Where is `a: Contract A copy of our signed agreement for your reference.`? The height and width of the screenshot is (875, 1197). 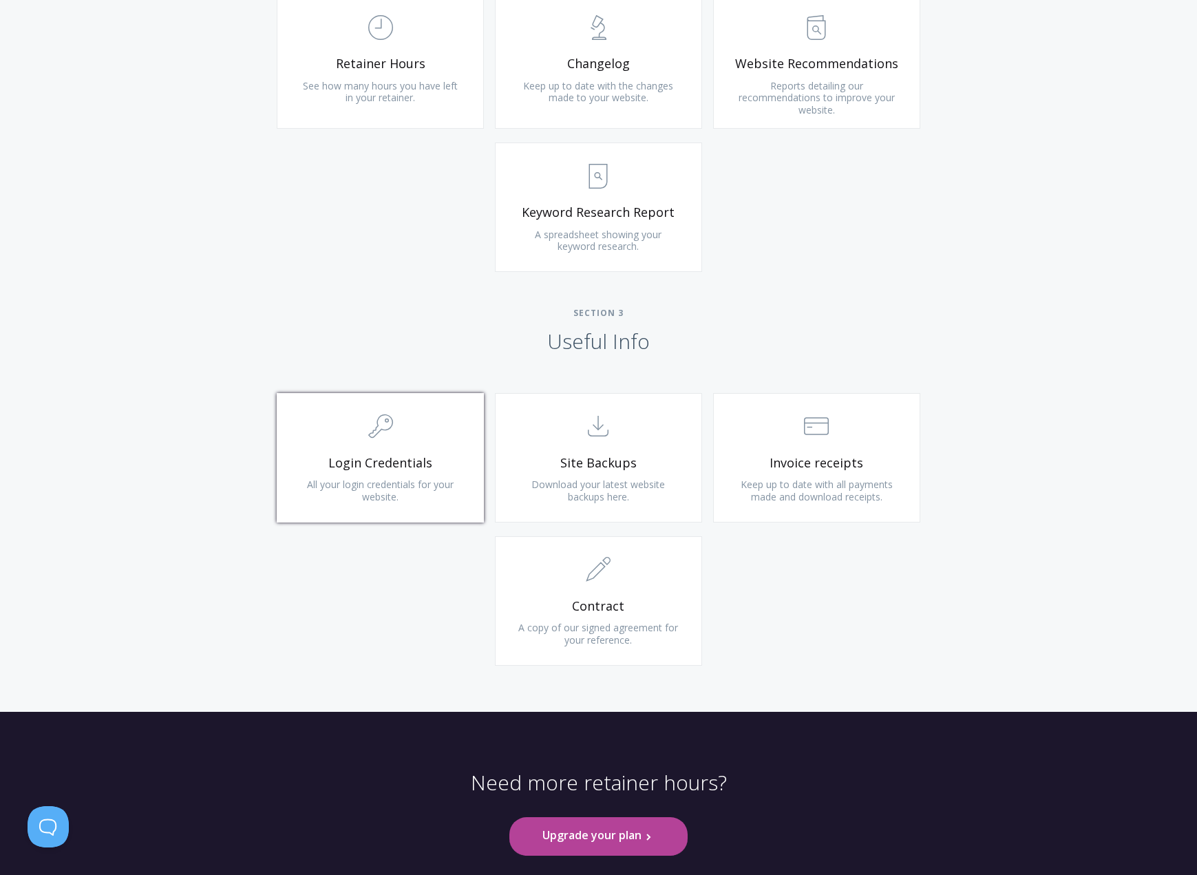 a: Contract A copy of our signed agreement for your reference. is located at coordinates (598, 601).